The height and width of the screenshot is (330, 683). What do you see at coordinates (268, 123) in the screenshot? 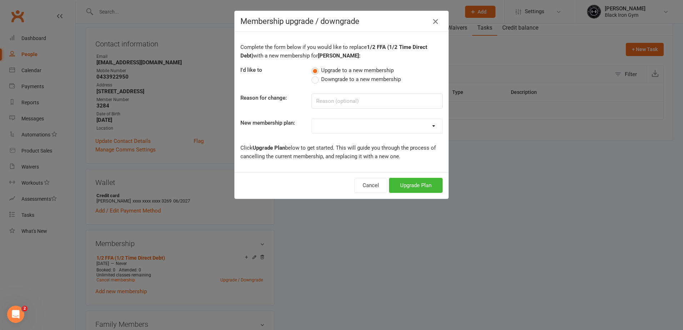
I see `label: New membership plan:` at bounding box center [268, 123].